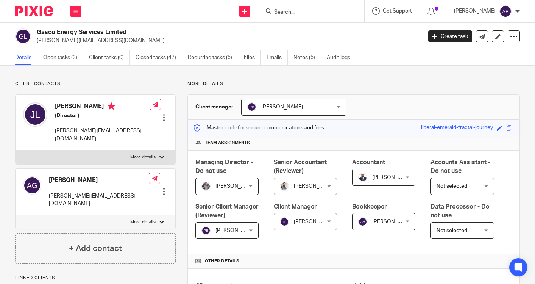 The height and width of the screenshot is (284, 535). What do you see at coordinates (369, 162) in the screenshot?
I see `span: Accountant` at bounding box center [369, 162].